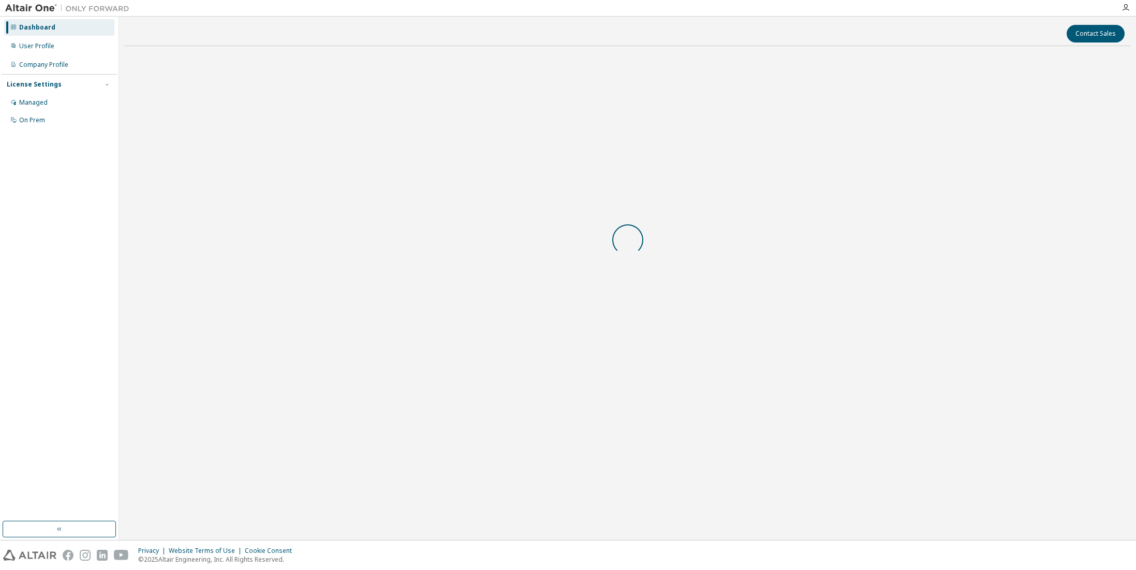 The image size is (1136, 570). What do you see at coordinates (85, 555) in the screenshot?
I see `img: instagram.svg` at bounding box center [85, 555].